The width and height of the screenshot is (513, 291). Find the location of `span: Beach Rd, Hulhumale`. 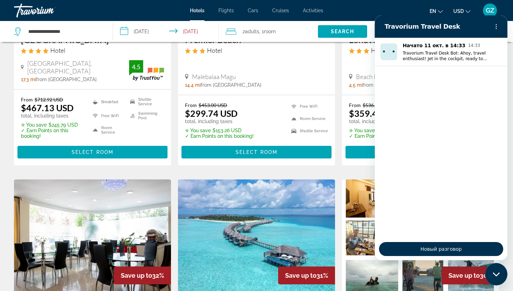

span: Beach Rd, Hulhumale is located at coordinates (385, 76).